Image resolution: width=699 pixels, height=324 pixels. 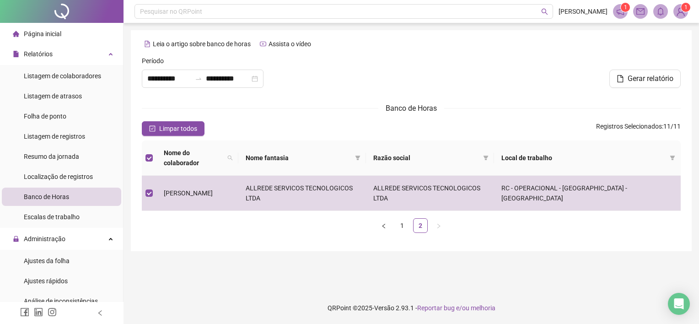 I want to click on li: Próxima página, so click(x=438, y=225).